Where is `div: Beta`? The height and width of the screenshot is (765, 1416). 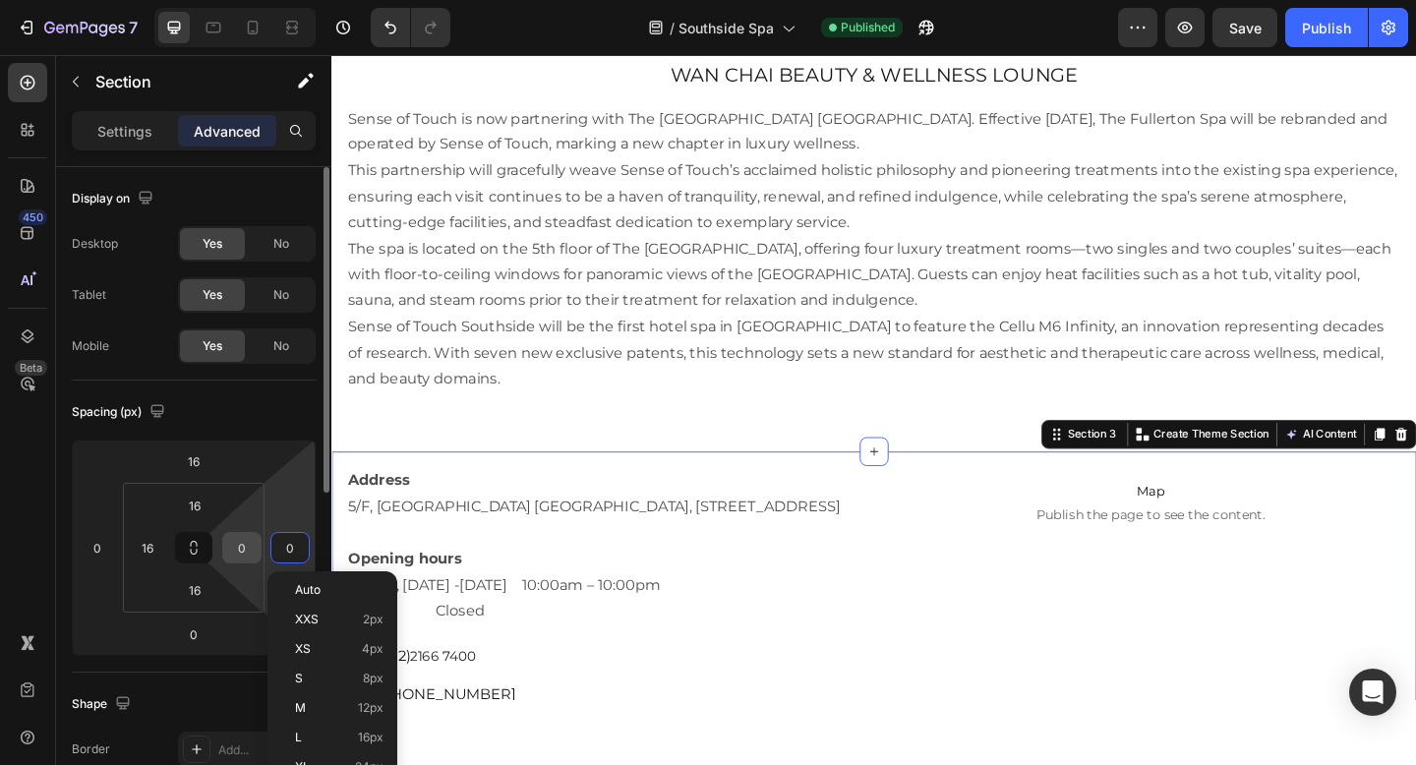
div: Beta is located at coordinates (30, 368).